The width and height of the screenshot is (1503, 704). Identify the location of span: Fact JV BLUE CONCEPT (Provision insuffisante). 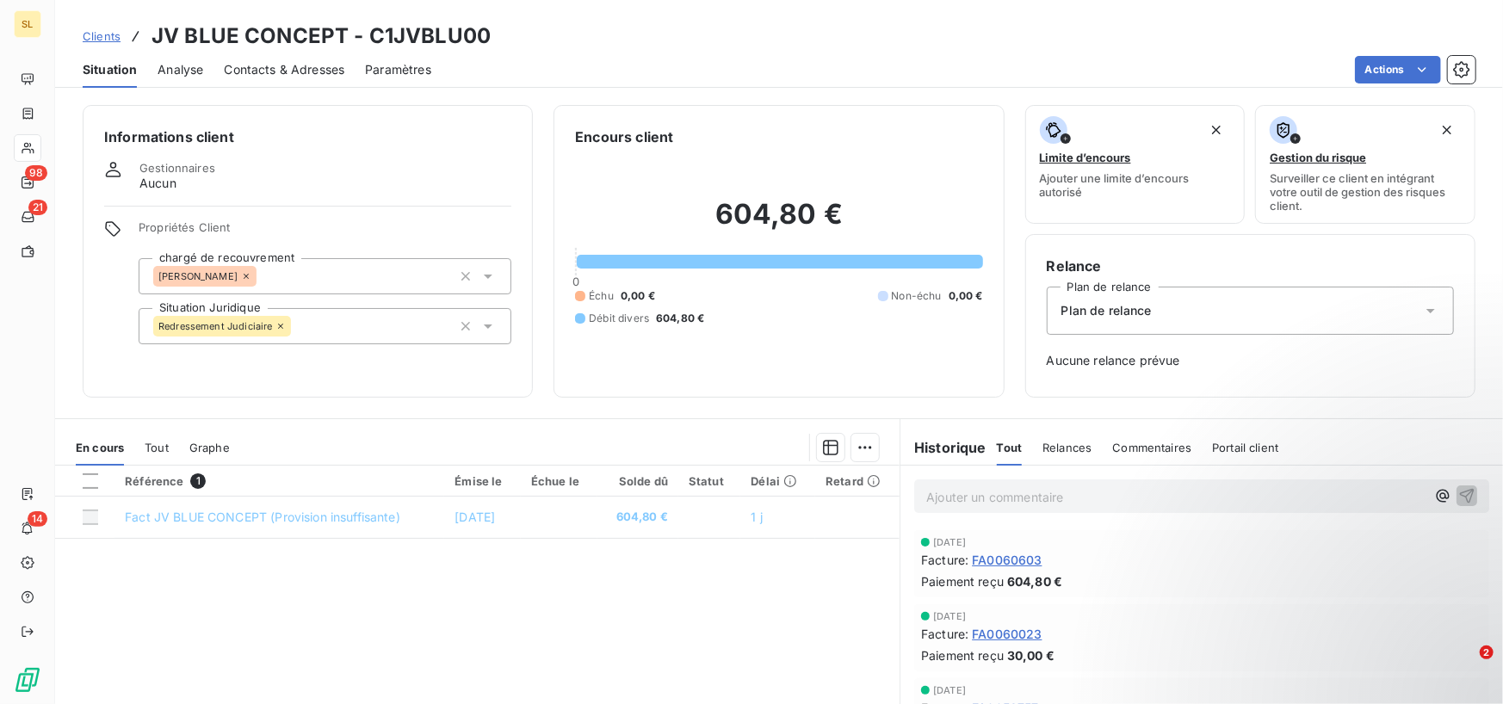
(263, 516).